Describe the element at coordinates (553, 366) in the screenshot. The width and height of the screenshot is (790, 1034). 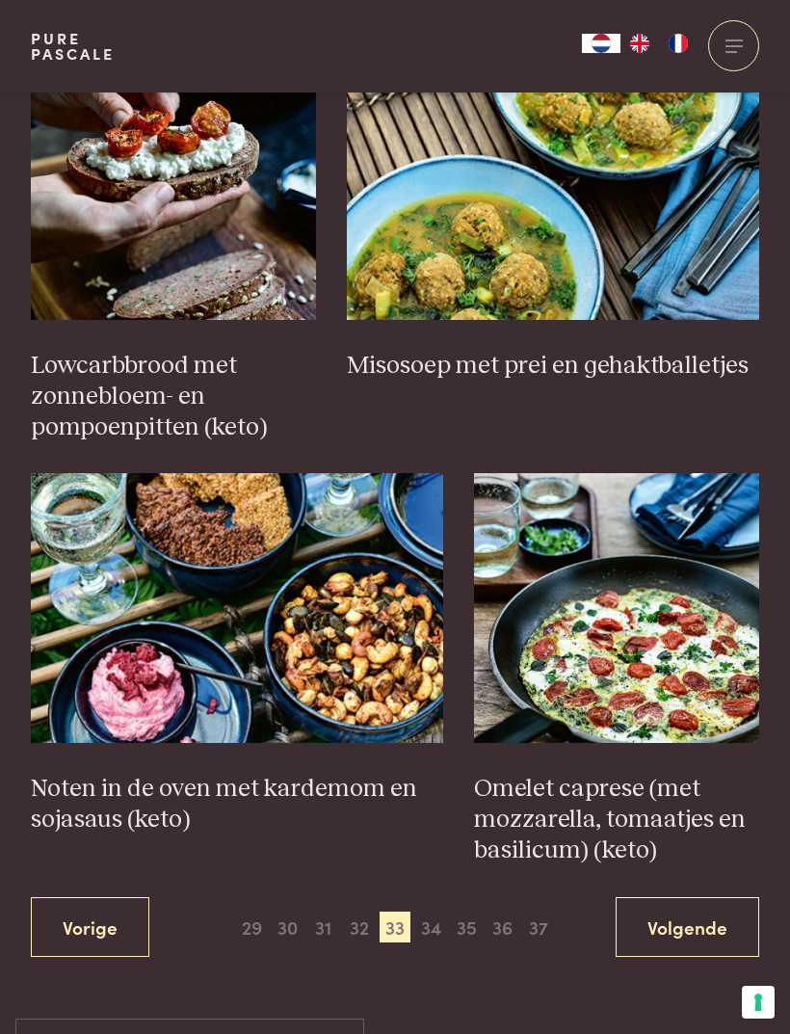
I see `h3: Misosoep met prei en gehaktballetjes` at that location.